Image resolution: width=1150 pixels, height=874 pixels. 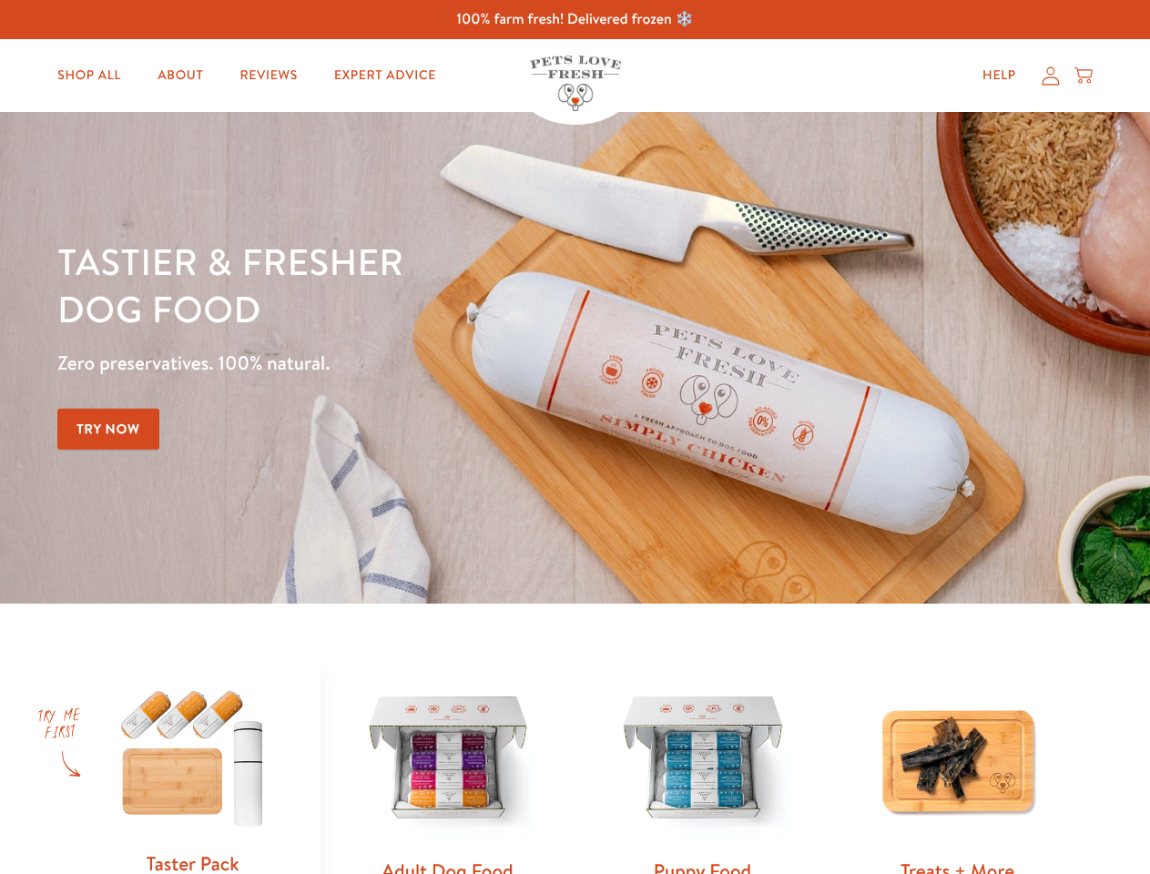 What do you see at coordinates (108, 429) in the screenshot?
I see `a: Try Now` at bounding box center [108, 429].